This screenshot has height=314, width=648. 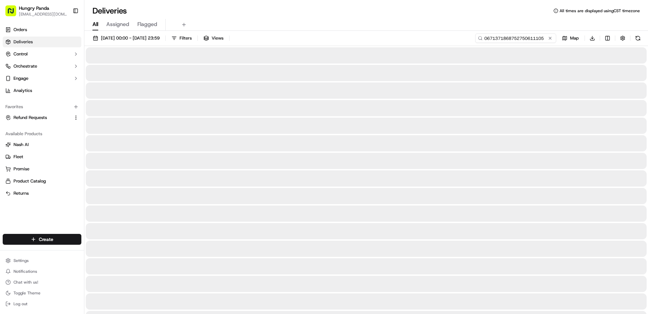 What do you see at coordinates (95, 24) in the screenshot?
I see `span: All` at bounding box center [95, 24].